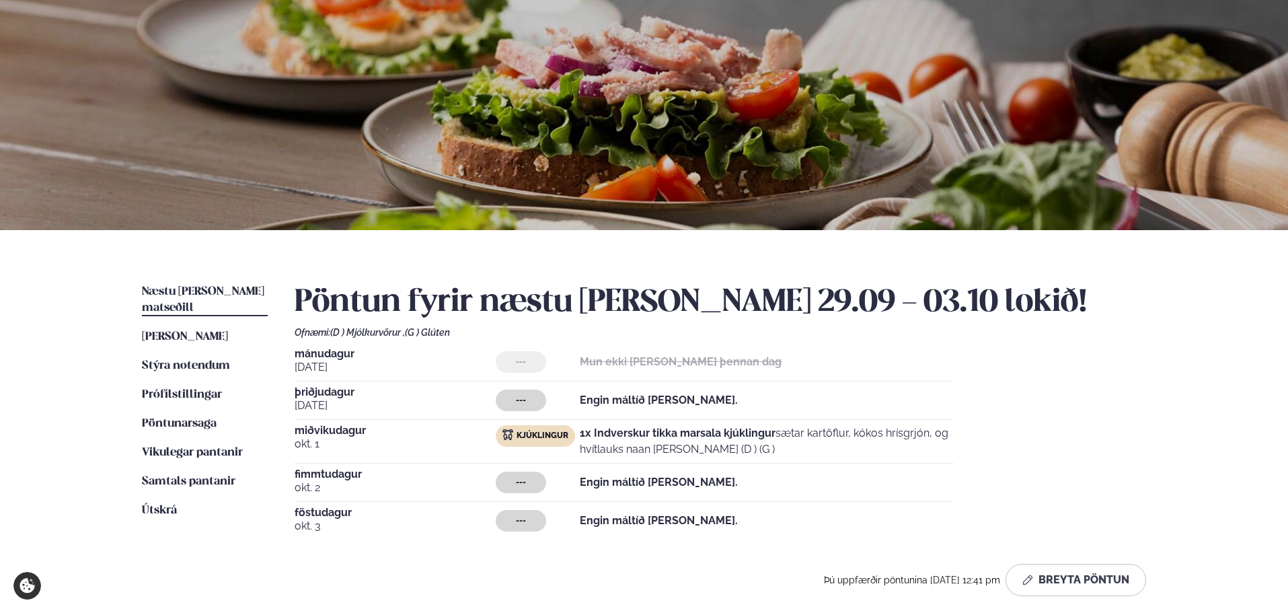 The width and height of the screenshot is (1288, 613). What do you see at coordinates (159, 510) in the screenshot?
I see `span: Útskrá` at bounding box center [159, 510].